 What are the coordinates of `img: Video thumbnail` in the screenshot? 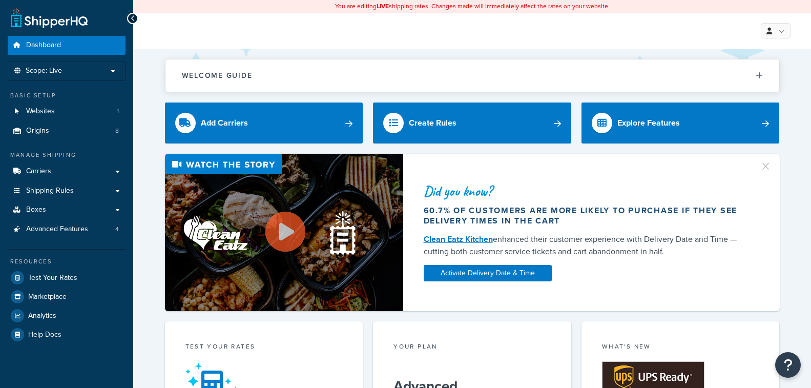 It's located at (284, 232).